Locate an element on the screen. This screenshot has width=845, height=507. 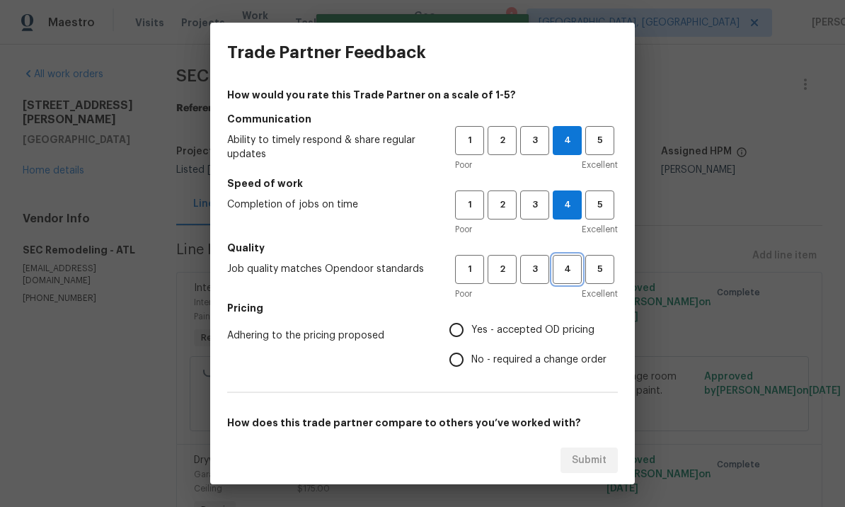
span: Job quality matches Opendoor standards is located at coordinates (330, 269).